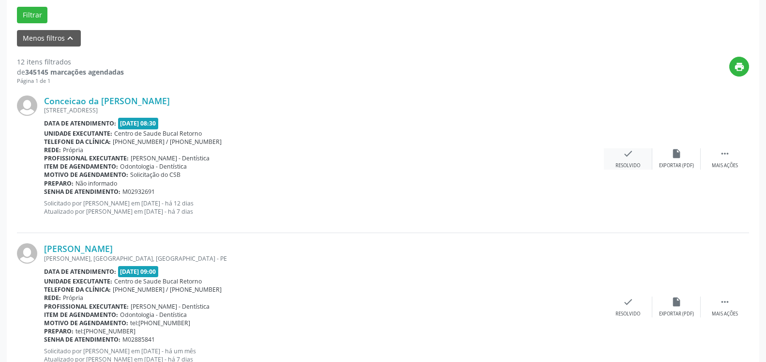  What do you see at coordinates (155, 174) in the screenshot?
I see `span: Solicitação do CSB` at bounding box center [155, 174].